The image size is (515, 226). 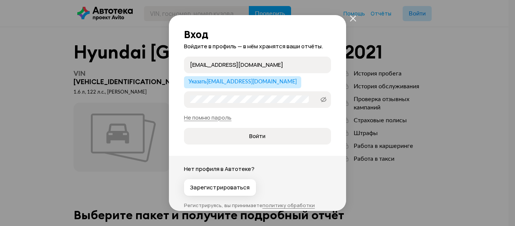 What do you see at coordinates (257, 46) in the screenshot?
I see `p: Войдите в профиль — в нём хранятся ваши отчёты.` at bounding box center [257, 46].